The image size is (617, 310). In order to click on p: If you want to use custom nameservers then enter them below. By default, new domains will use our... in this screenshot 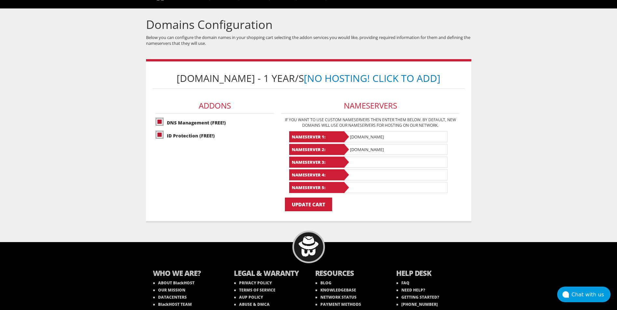, I will do `click(370, 123)`.